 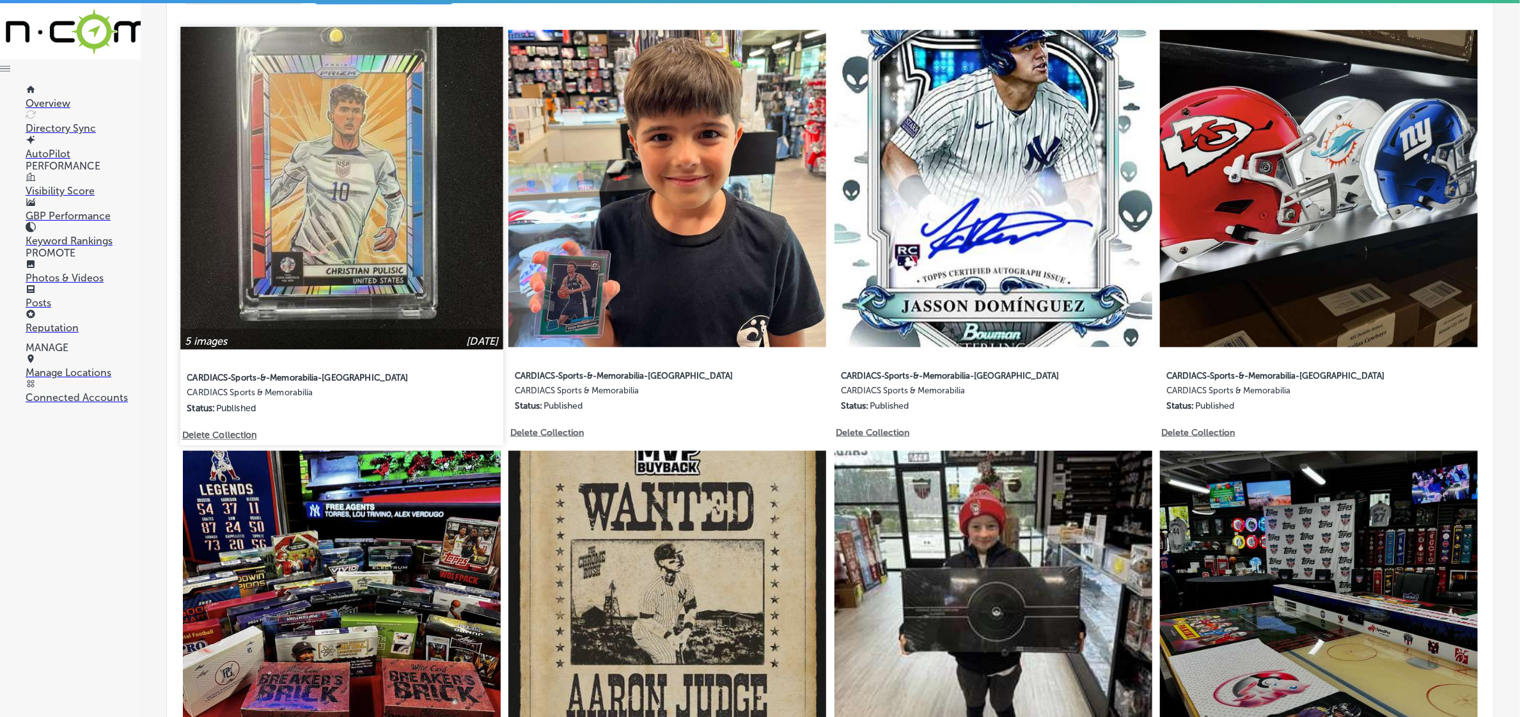 I want to click on p: Photos & Videos, so click(x=83, y=277).